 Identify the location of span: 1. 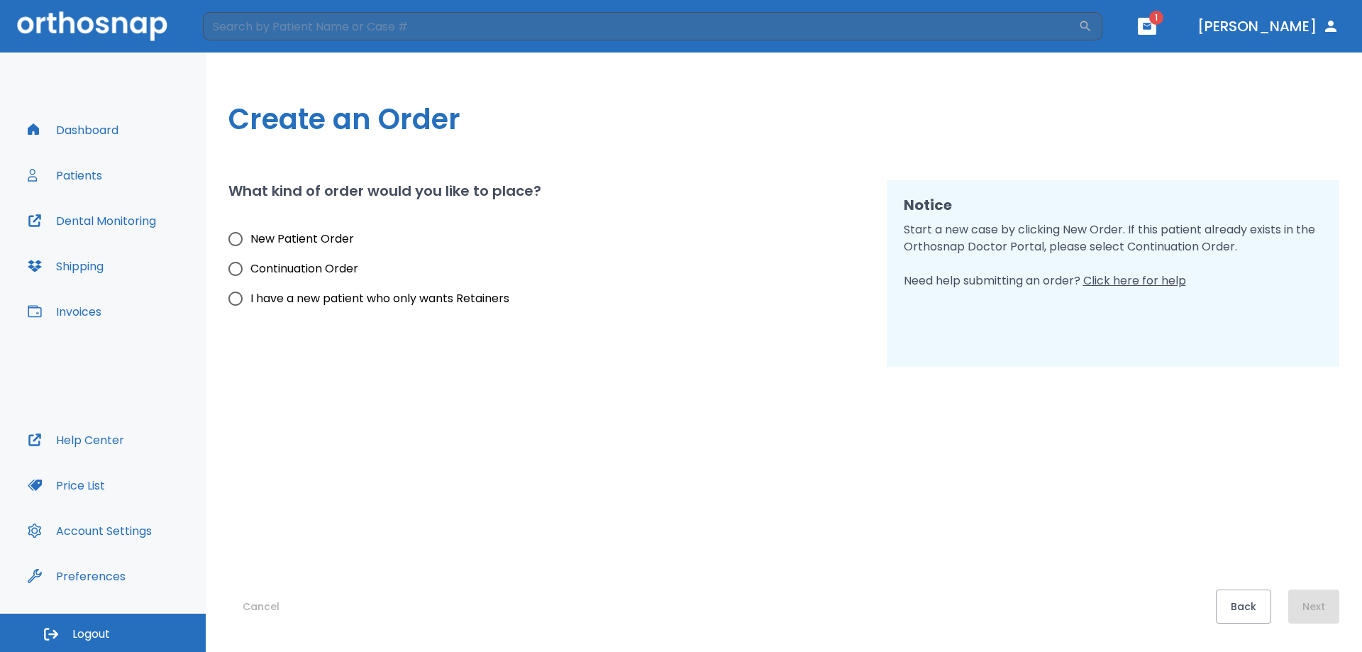
(1156, 18).